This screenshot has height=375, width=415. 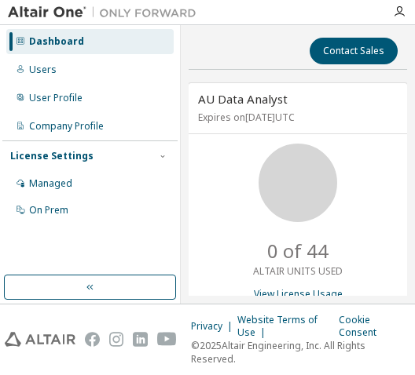 I want to click on span: AU Data Analyst, so click(x=243, y=99).